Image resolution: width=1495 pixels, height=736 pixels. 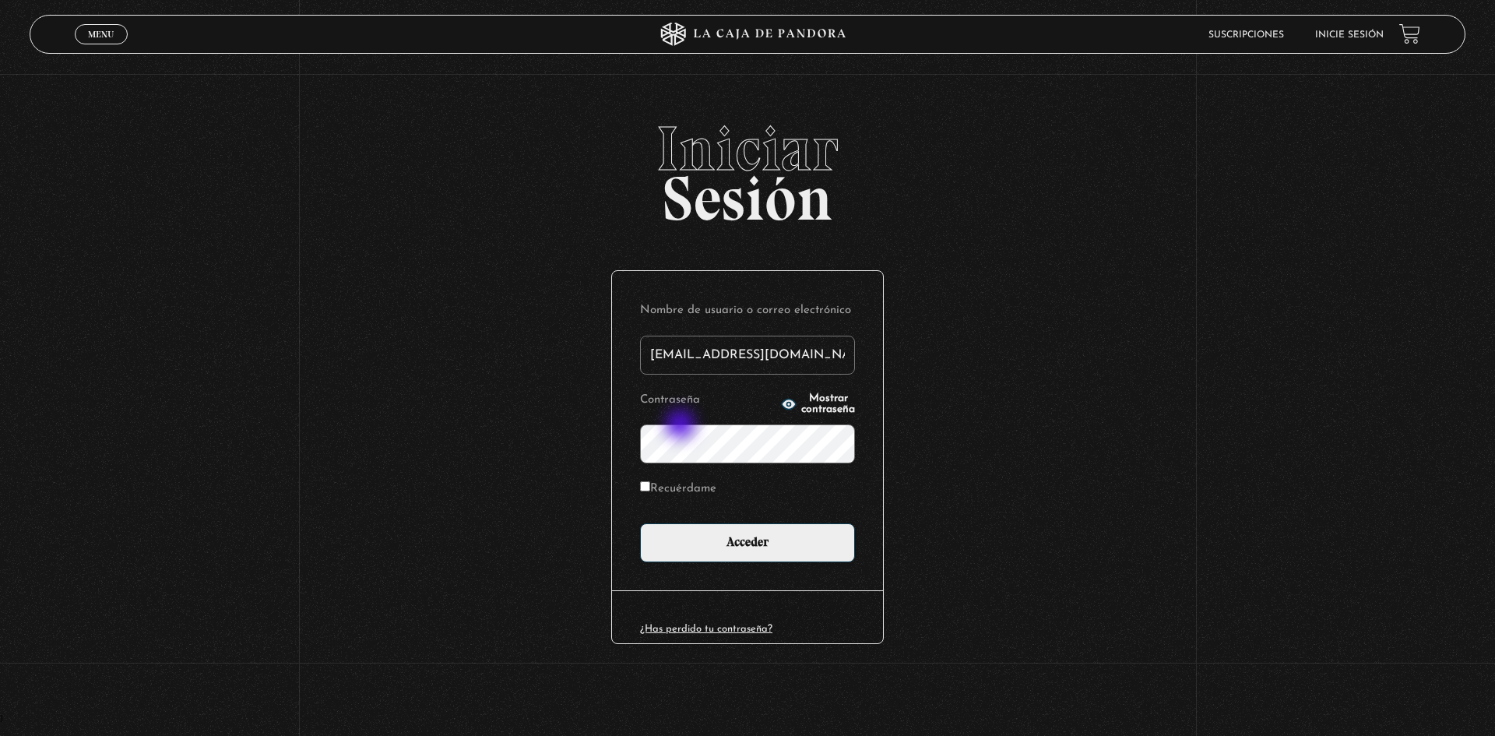 I want to click on button: Mostrar contraseña, so click(x=818, y=404).